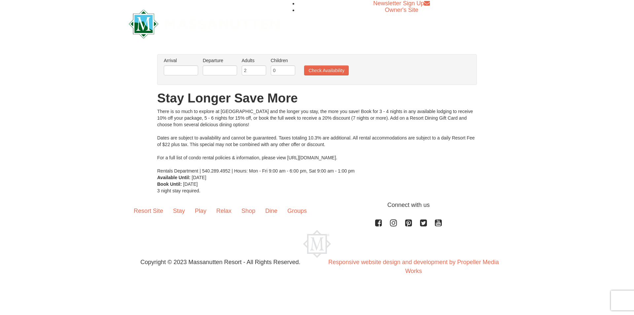 This screenshot has height=315, width=634. Describe the element at coordinates (254, 60) in the screenshot. I see `label: Adults` at that location.